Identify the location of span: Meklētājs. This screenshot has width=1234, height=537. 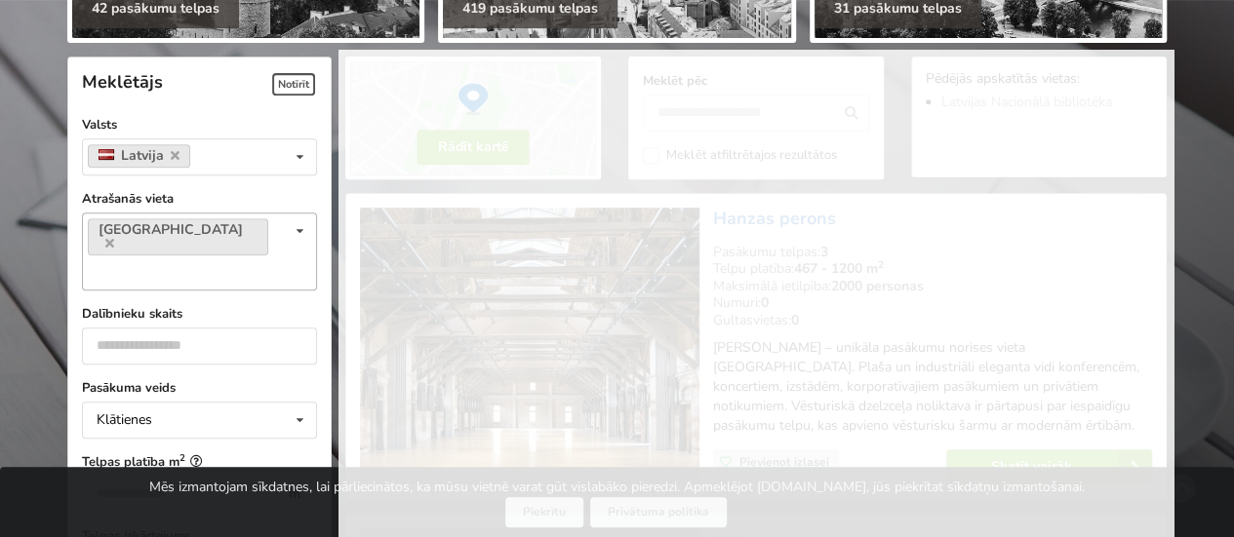
(122, 82).